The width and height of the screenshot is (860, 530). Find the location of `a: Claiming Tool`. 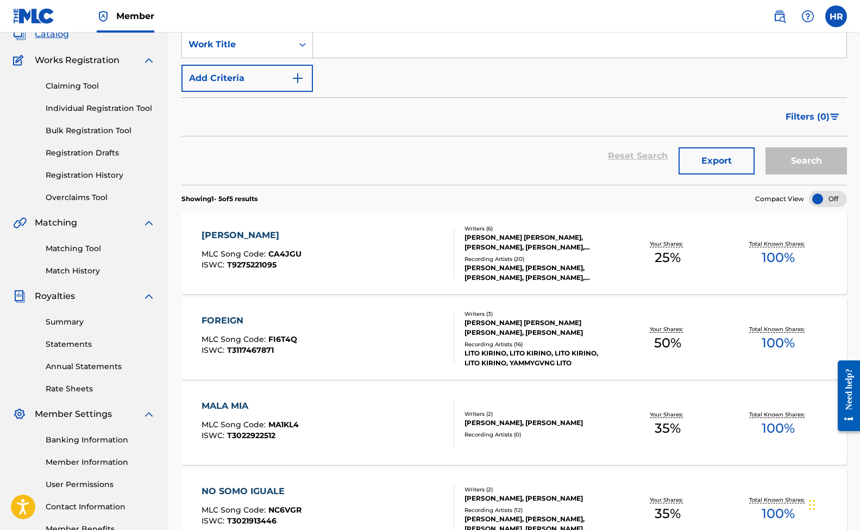

a: Claiming Tool is located at coordinates (101, 86).